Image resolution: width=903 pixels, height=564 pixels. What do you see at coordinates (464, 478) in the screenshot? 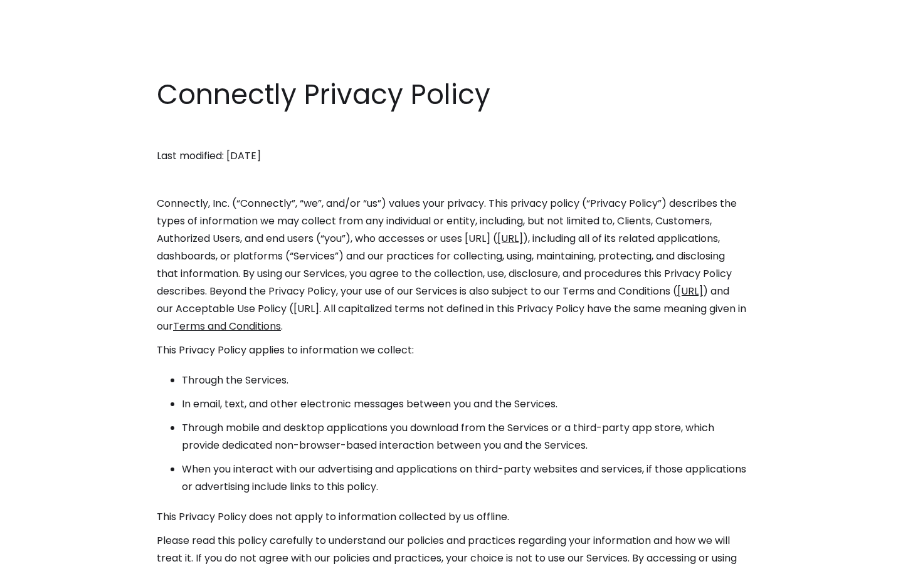
I see `li: When you interact with our advertising and applications on third-party websites and services, if ...` at bounding box center [464, 478].